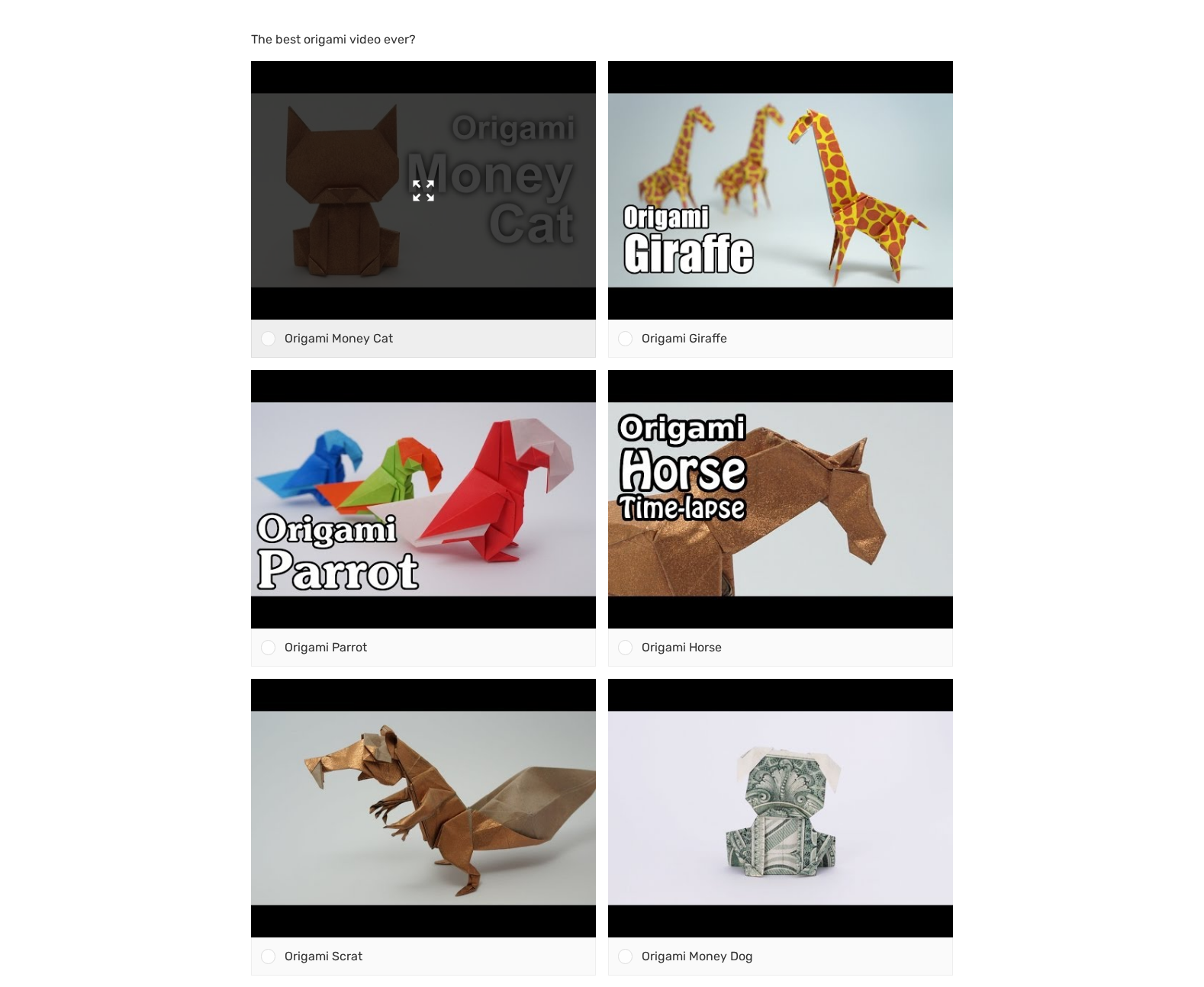 The width and height of the screenshot is (1204, 987). I want to click on span: Origami Scrat, so click(323, 956).